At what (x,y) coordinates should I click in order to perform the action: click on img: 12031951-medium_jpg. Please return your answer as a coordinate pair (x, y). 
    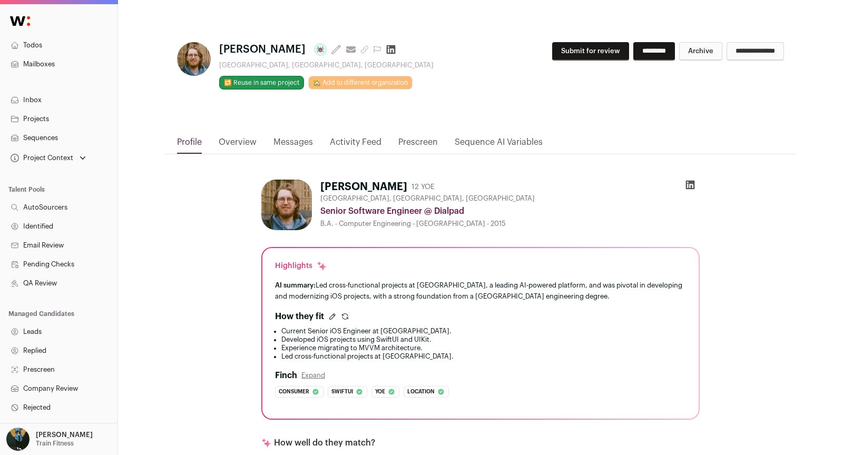
    Looking at the image, I should click on (18, 439).